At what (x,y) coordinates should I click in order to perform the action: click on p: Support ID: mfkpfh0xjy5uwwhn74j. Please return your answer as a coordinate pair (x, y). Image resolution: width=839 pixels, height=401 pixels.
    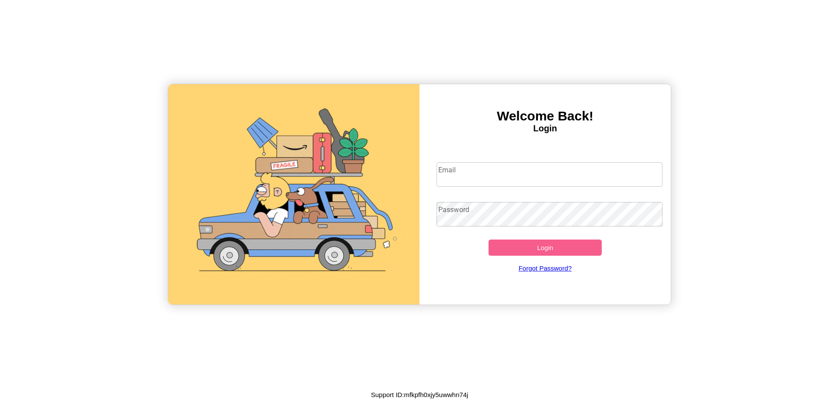
    Looking at the image, I should click on (419, 395).